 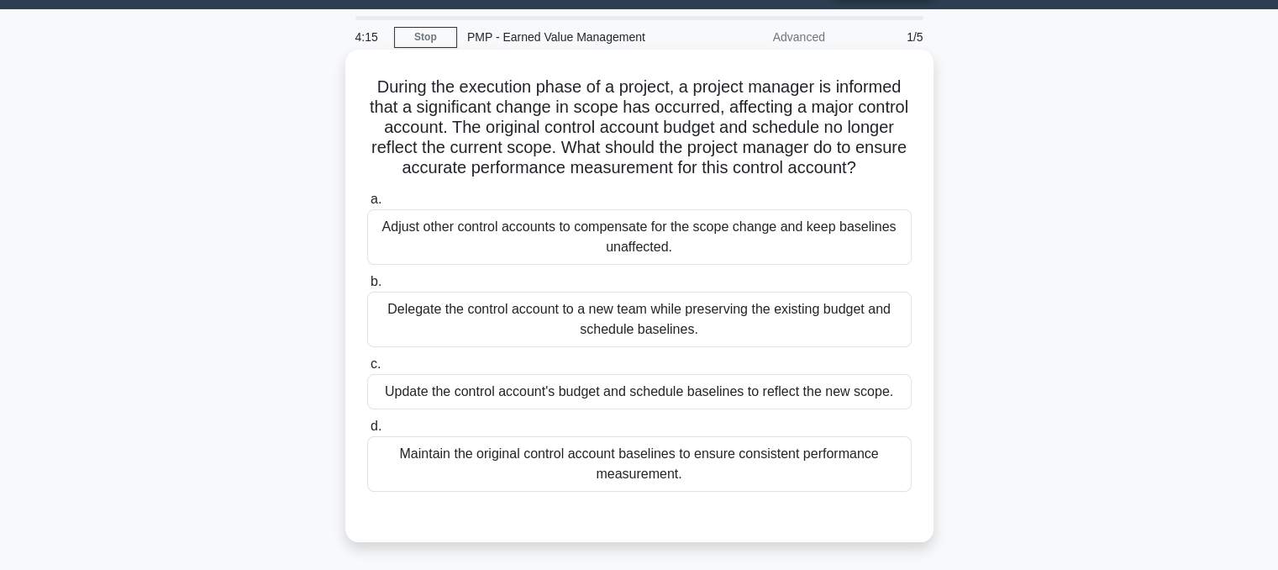 I want to click on div: 1/5, so click(x=884, y=37).